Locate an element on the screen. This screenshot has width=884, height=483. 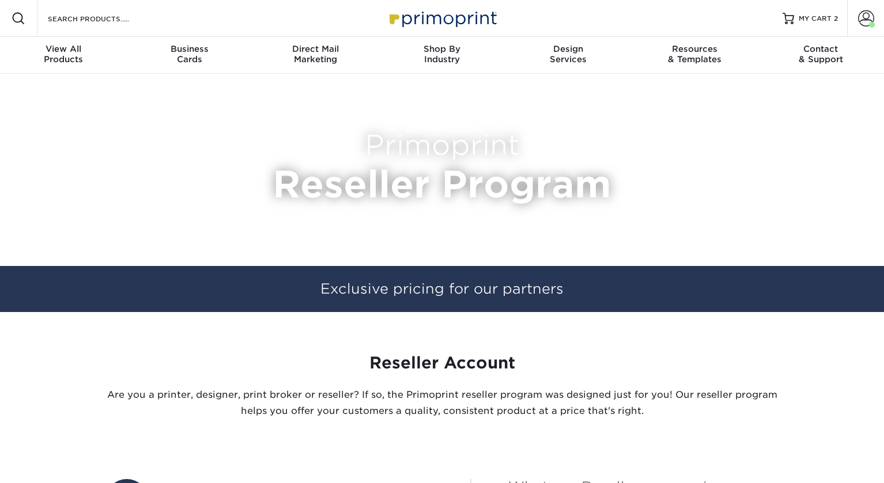
input: SEARCH PRODUCTS..... is located at coordinates (103, 18).